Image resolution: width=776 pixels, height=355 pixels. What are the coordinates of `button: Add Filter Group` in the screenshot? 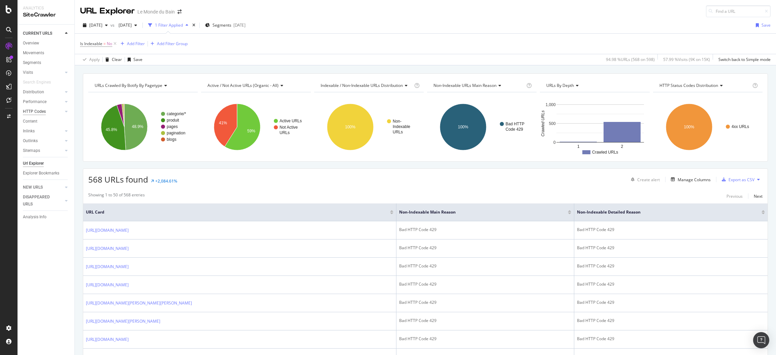 It's located at (168, 44).